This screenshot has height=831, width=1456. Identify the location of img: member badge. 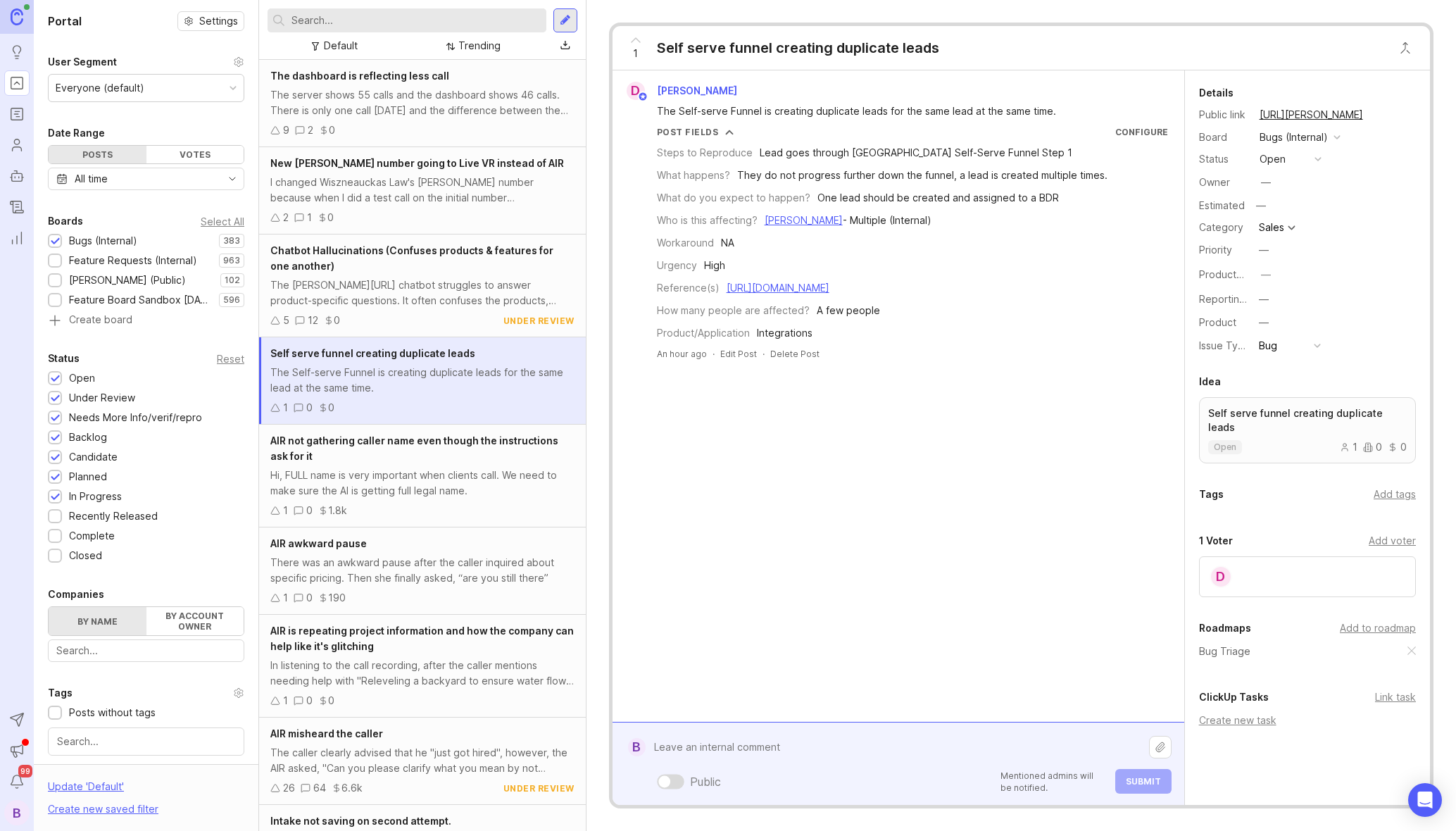
(642, 97).